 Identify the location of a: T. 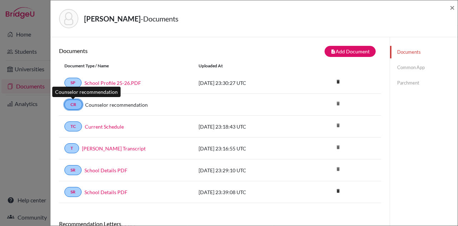
(72, 148).